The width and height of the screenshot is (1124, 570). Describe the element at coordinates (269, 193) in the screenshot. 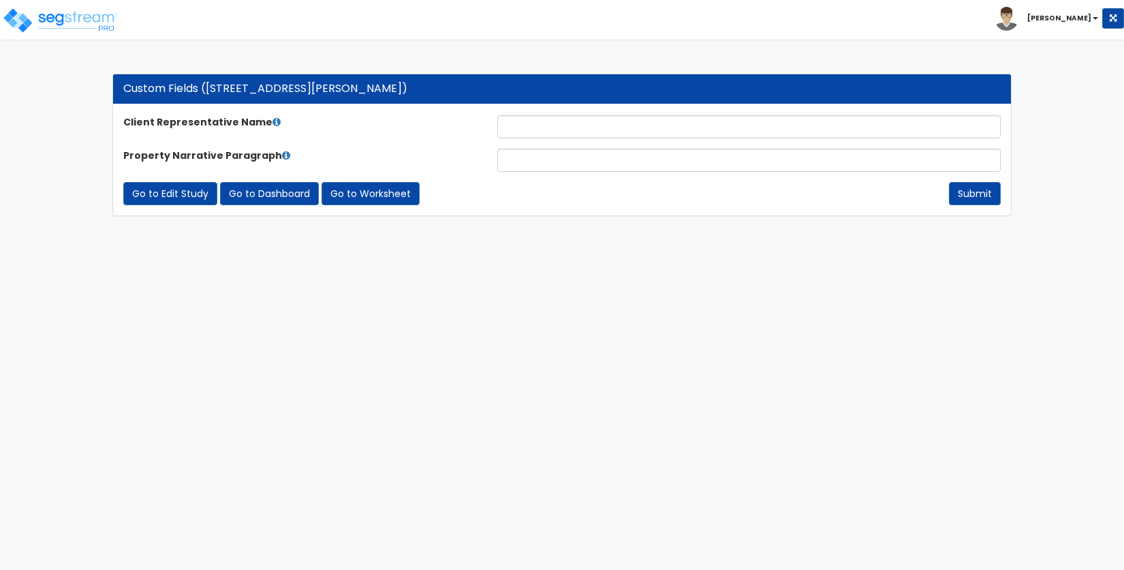

I see `a: Go to Dashboard` at that location.